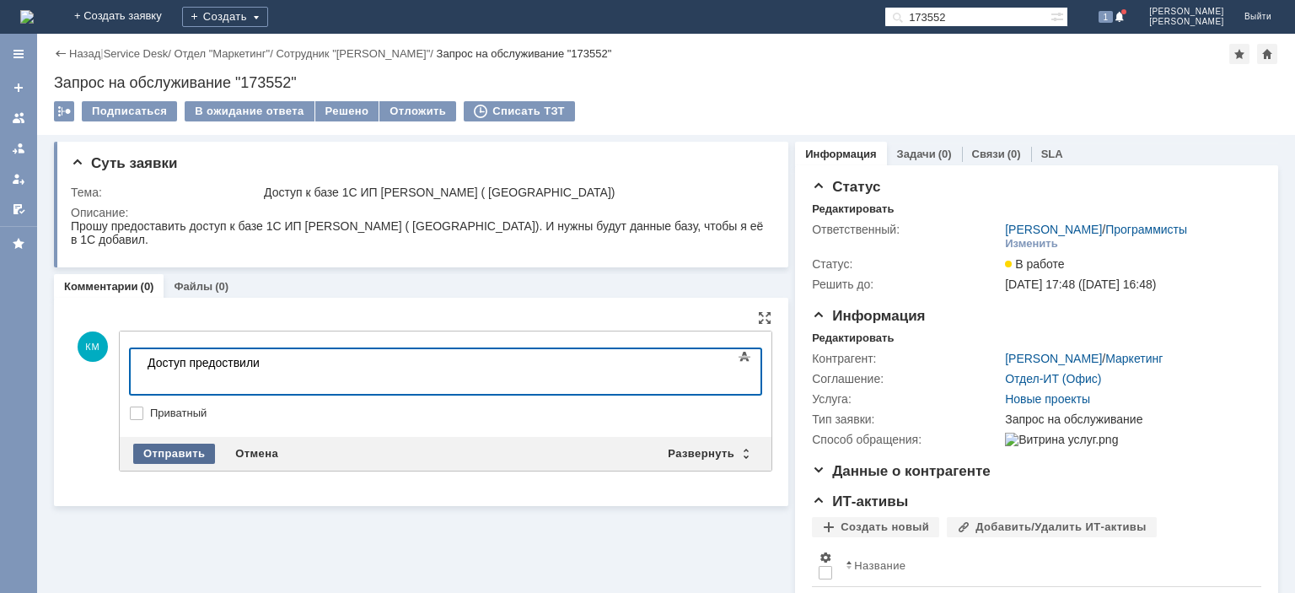 The width and height of the screenshot is (1295, 593). What do you see at coordinates (27, 17) in the screenshot?
I see `img: logo` at bounding box center [27, 17].